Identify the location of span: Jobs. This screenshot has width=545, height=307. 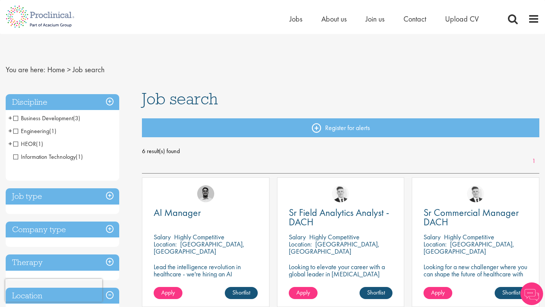
(296, 19).